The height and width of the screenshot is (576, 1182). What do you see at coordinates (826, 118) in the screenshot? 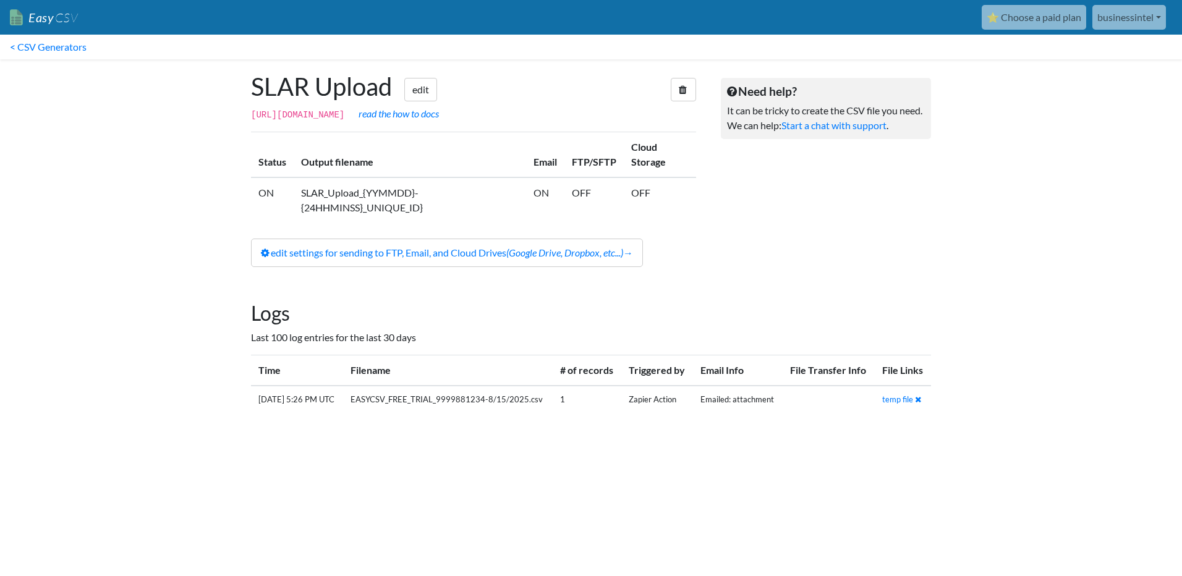
I see `p: It can be tricky to create the CSV file you need. We can help: .` at bounding box center [826, 118].